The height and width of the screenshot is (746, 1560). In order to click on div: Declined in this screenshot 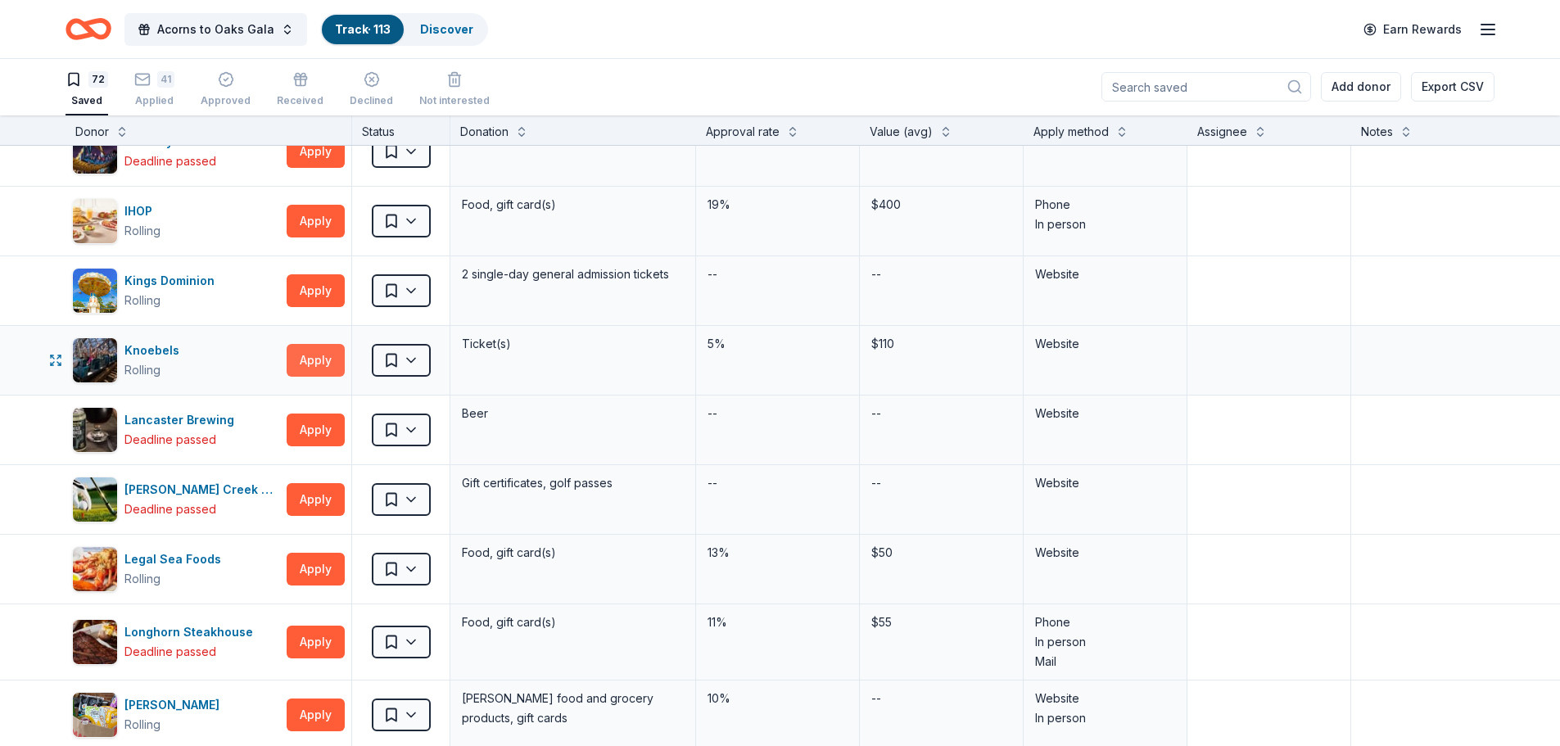, I will do `click(371, 101)`.